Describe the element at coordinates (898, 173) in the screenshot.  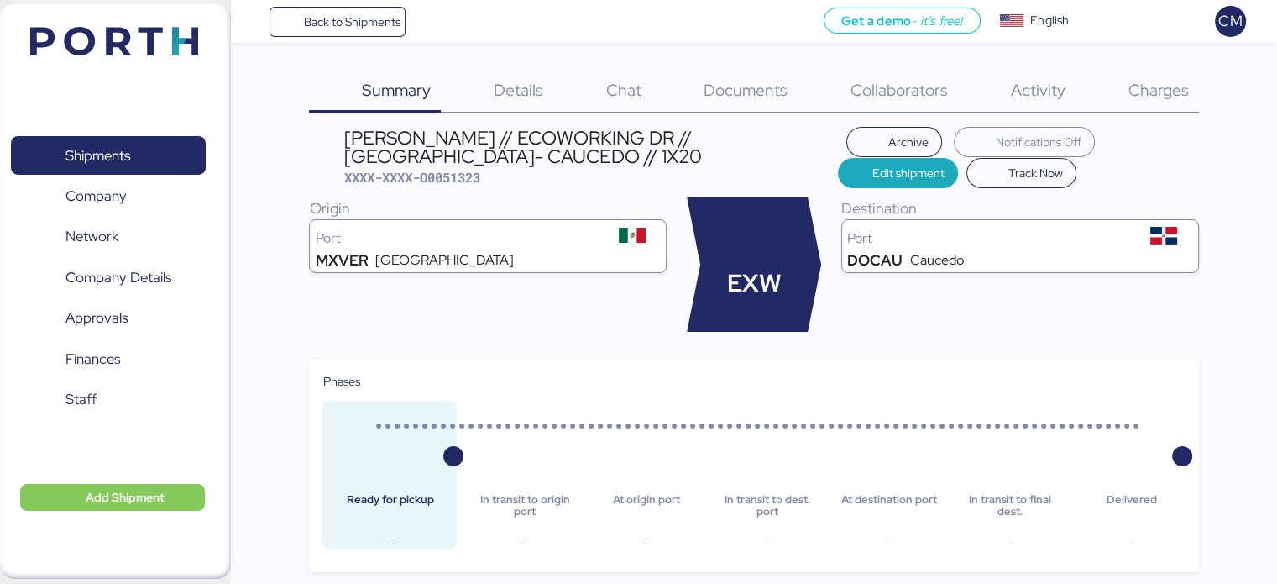
I see `button: Edit shipment` at that location.